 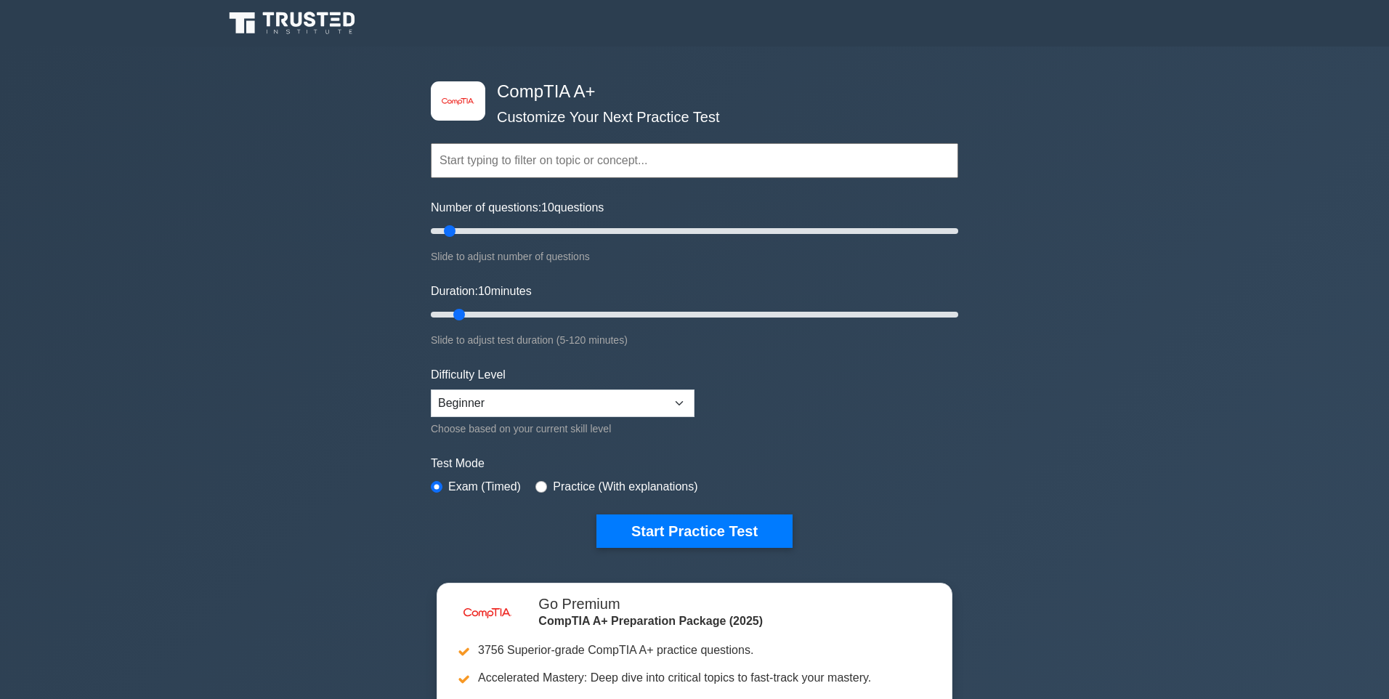 I want to click on label: Test Mode, so click(x=694, y=463).